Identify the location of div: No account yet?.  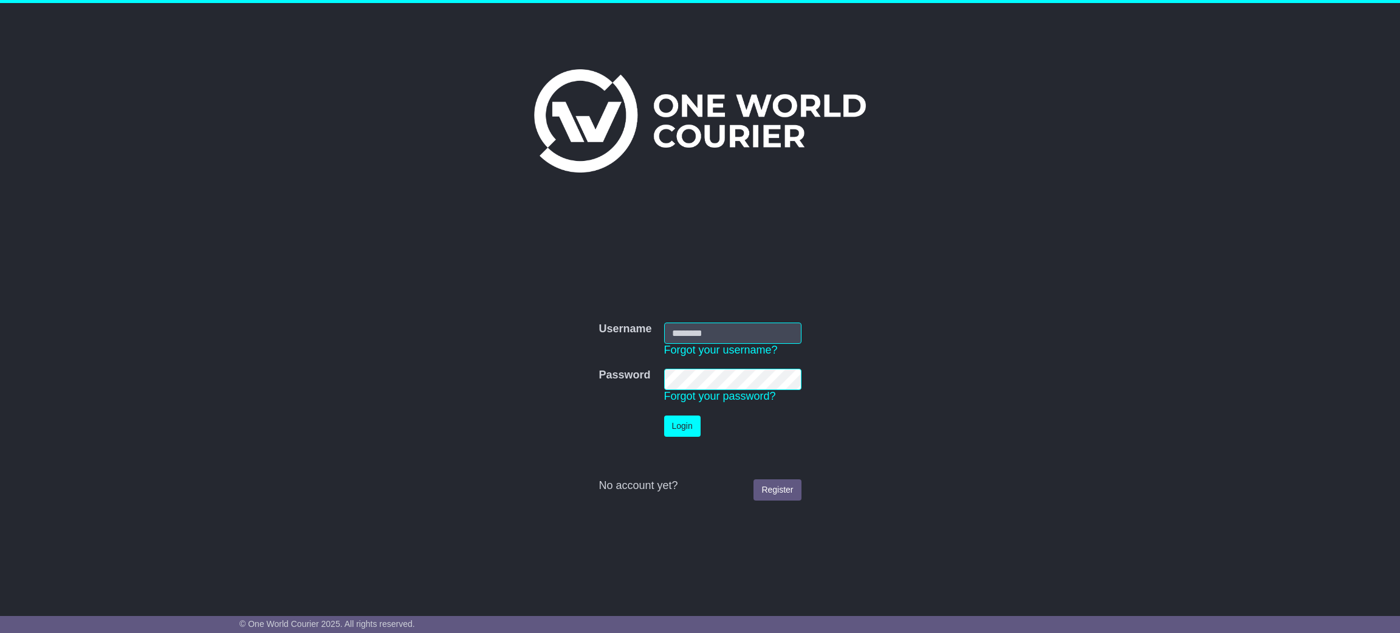
(699, 486).